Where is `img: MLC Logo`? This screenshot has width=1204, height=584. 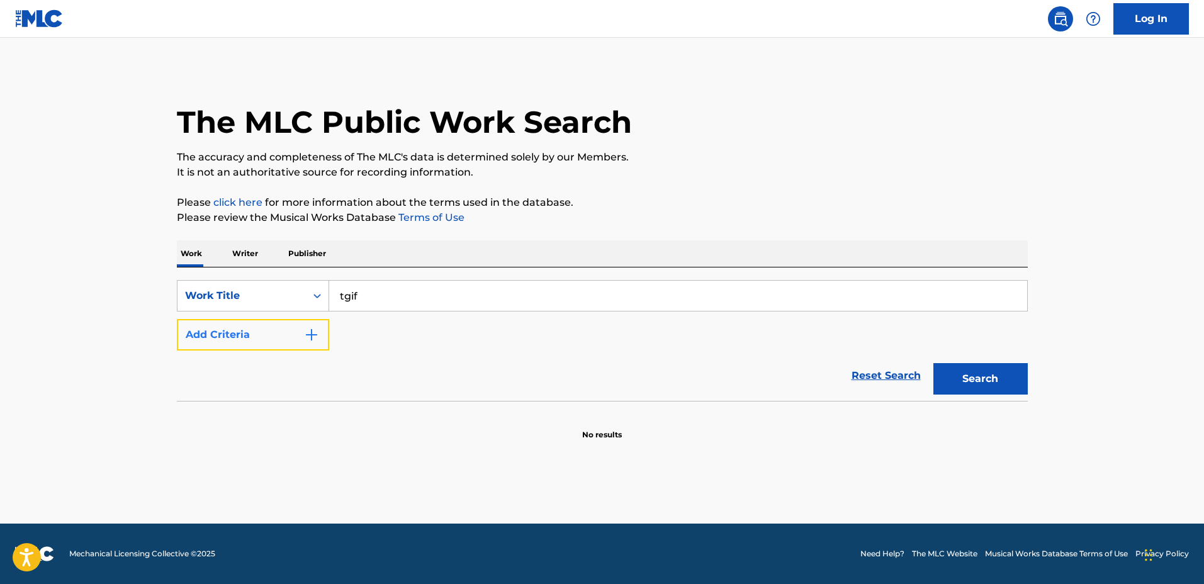
img: MLC Logo is located at coordinates (39, 18).